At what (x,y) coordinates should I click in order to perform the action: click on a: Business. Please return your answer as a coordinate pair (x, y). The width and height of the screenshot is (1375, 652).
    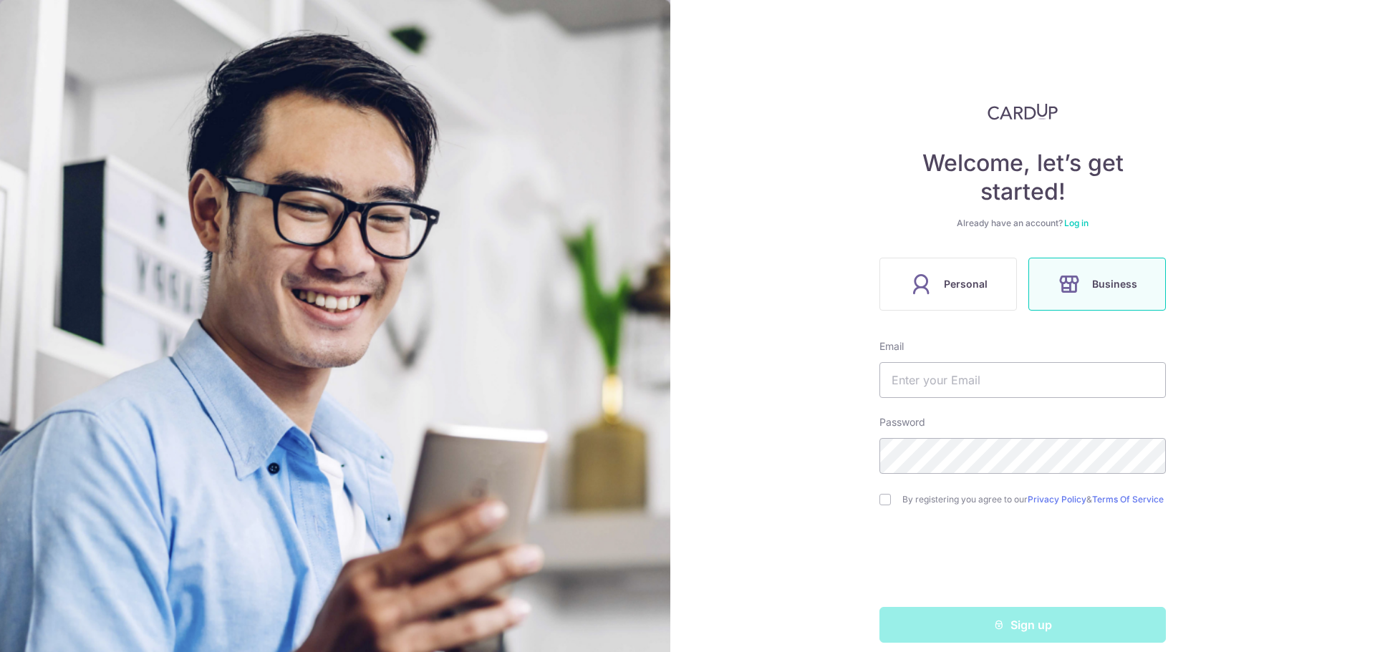
    Looking at the image, I should click on (1097, 284).